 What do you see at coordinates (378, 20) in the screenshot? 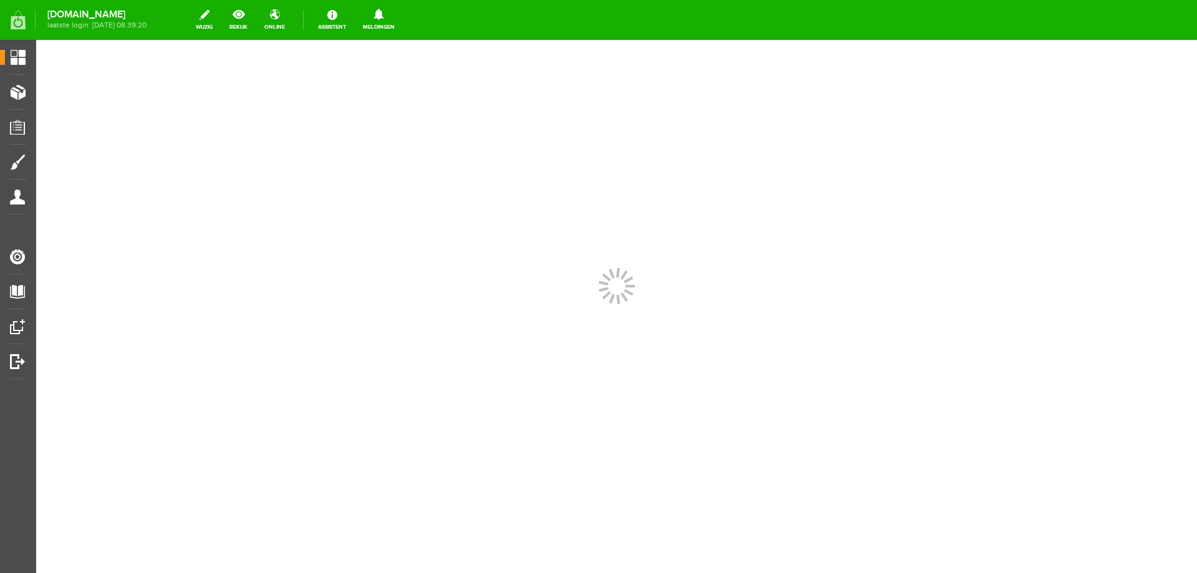
I see `a: Meldingen` at bounding box center [378, 20].